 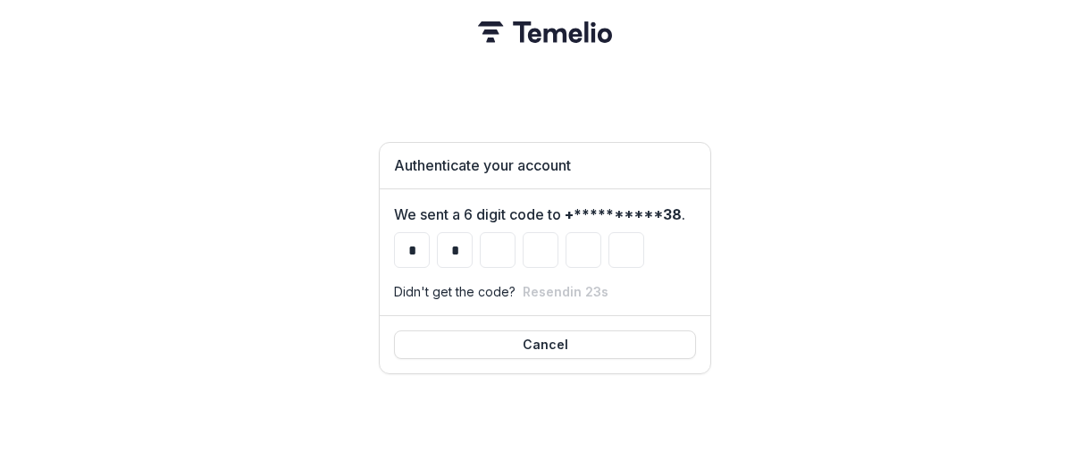 I want to click on img: Temelio, so click(x=545, y=32).